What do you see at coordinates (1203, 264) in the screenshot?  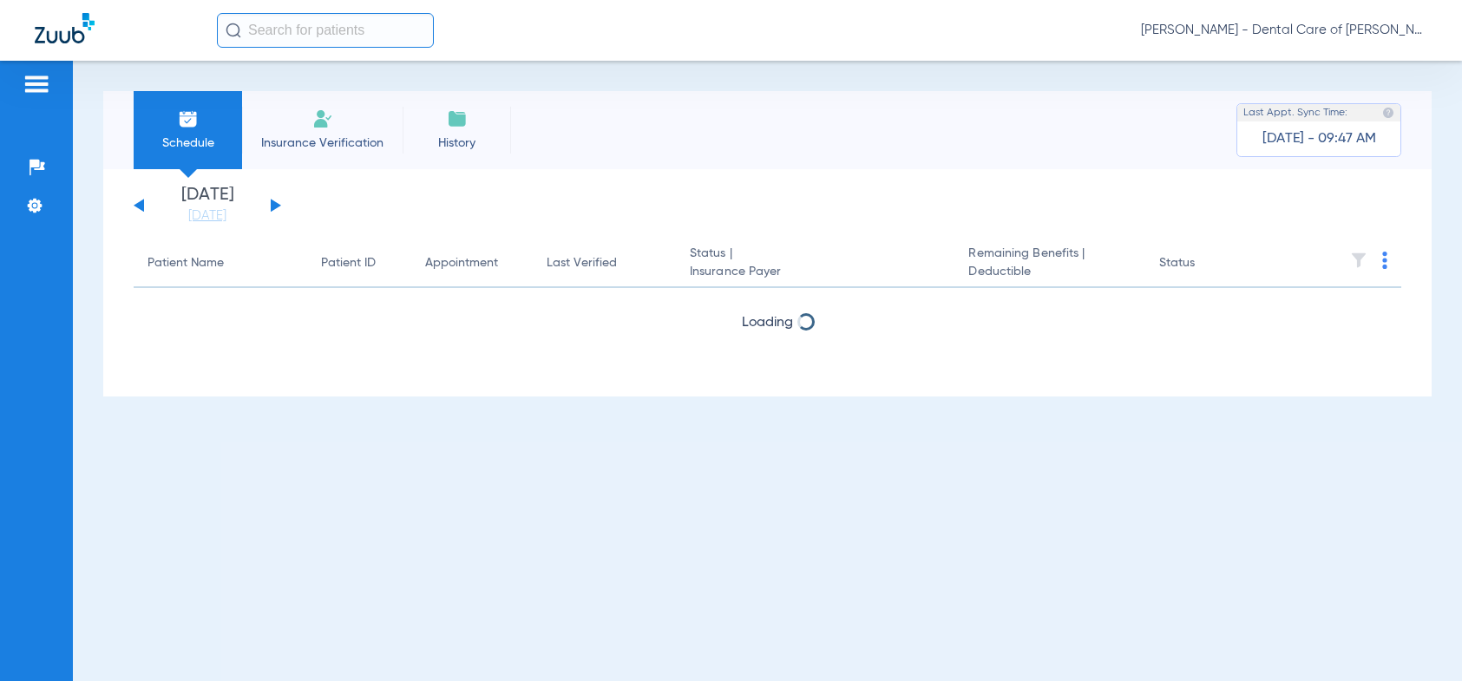 I see `th: Status` at bounding box center [1203, 264].